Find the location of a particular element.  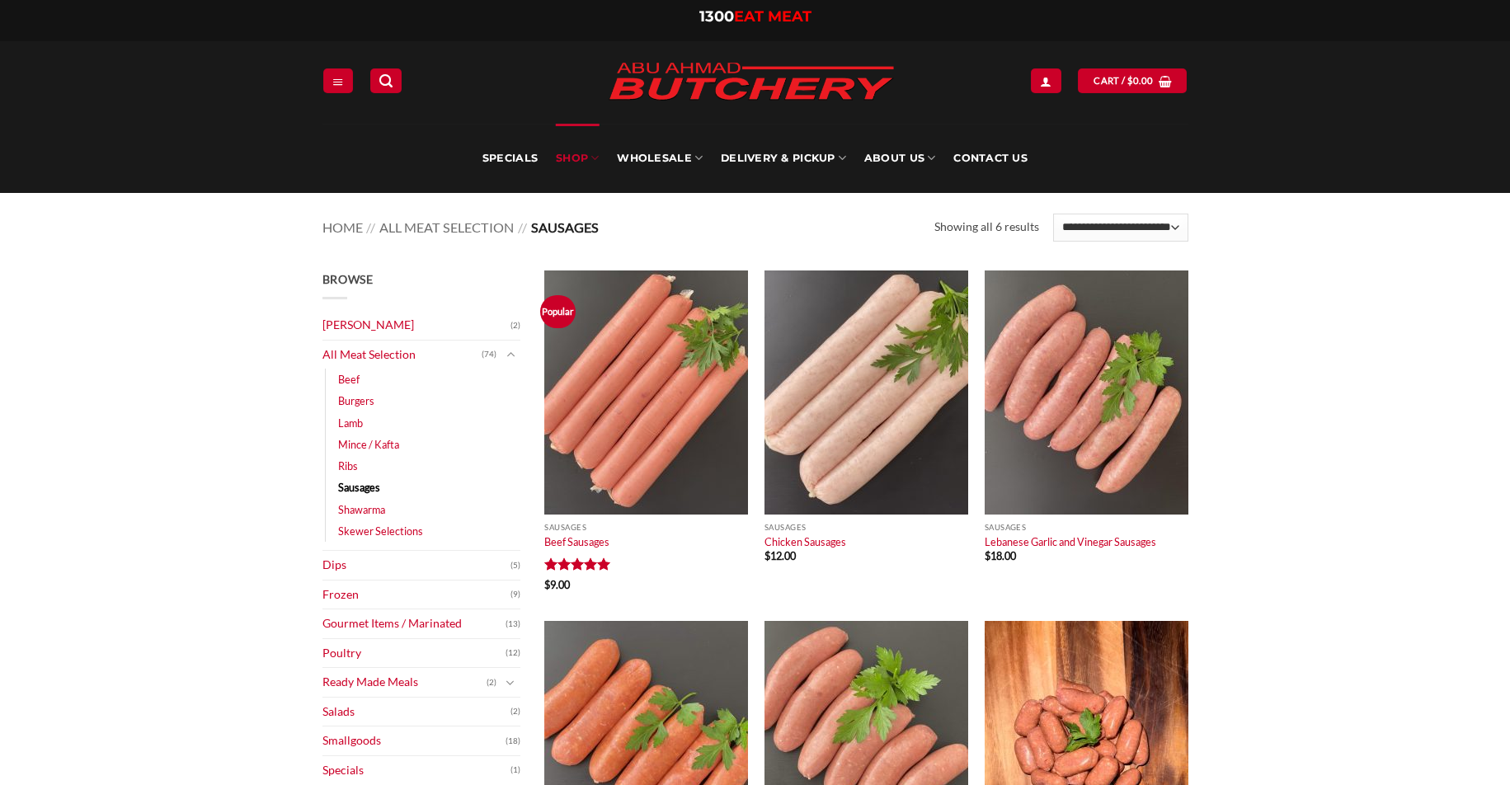

a: Contact Us is located at coordinates (991, 158).